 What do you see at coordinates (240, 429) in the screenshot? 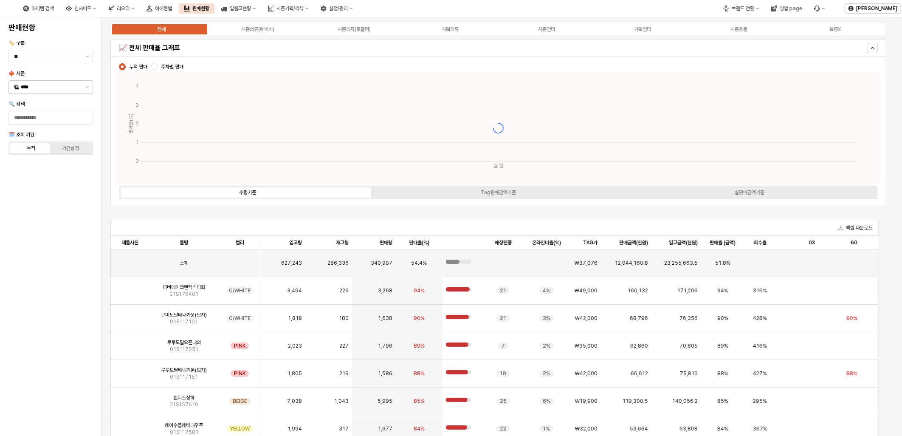
I see `span: YELLOW` at bounding box center [240, 429].